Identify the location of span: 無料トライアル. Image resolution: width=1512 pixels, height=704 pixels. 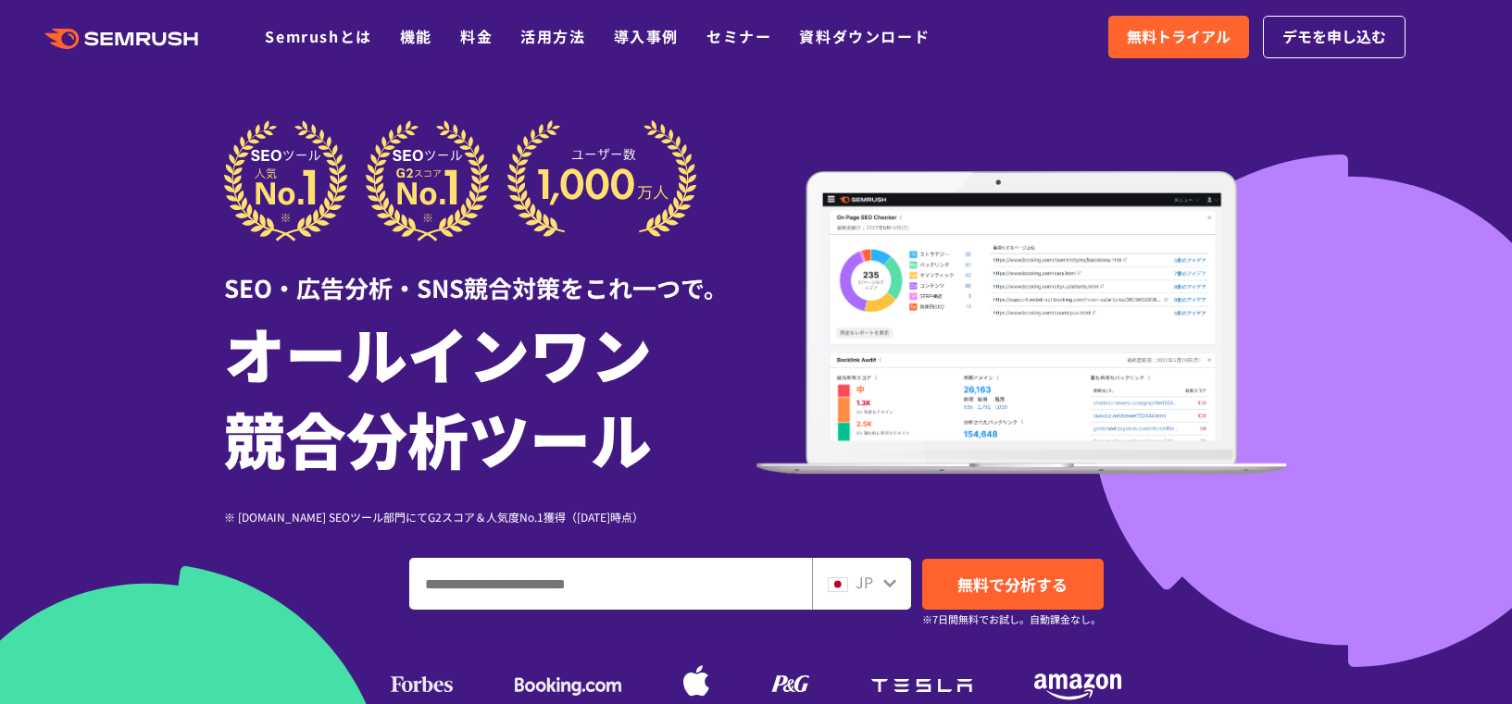
(1178, 37).